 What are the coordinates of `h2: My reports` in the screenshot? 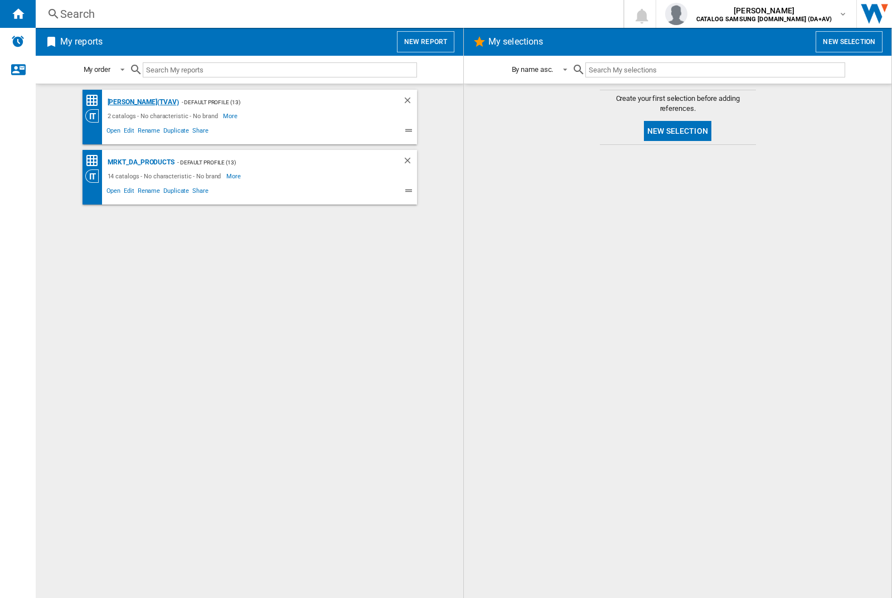 It's located at (81, 42).